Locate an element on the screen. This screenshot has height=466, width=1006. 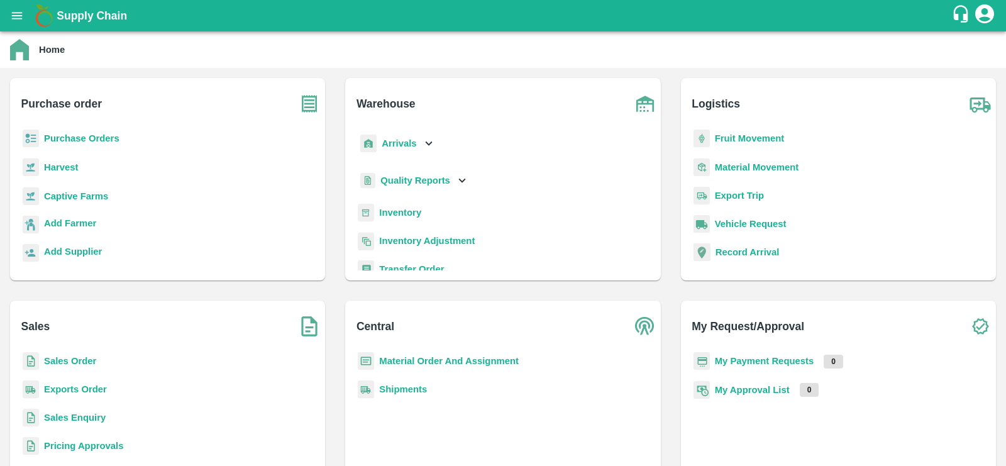
img: supplier is located at coordinates (31, 253).